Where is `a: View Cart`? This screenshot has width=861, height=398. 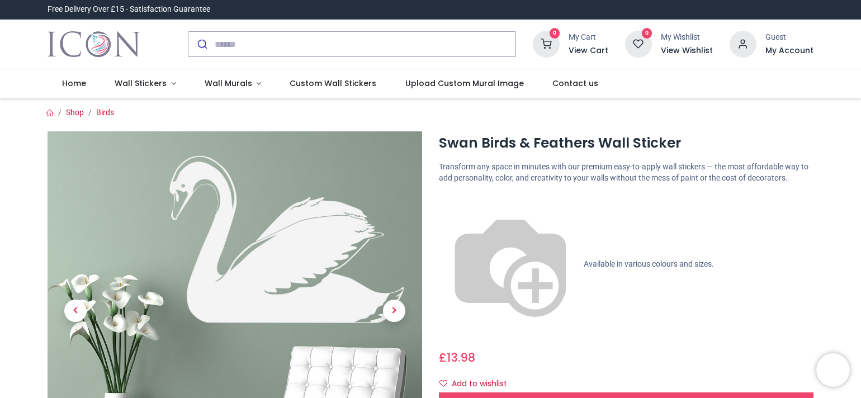 a: View Cart is located at coordinates (588, 51).